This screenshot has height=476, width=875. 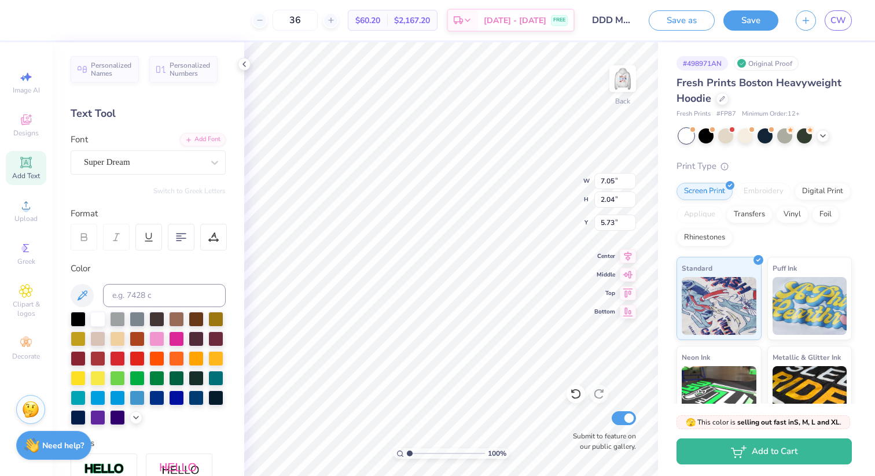 I want to click on div: Rhinestones, so click(x=704, y=238).